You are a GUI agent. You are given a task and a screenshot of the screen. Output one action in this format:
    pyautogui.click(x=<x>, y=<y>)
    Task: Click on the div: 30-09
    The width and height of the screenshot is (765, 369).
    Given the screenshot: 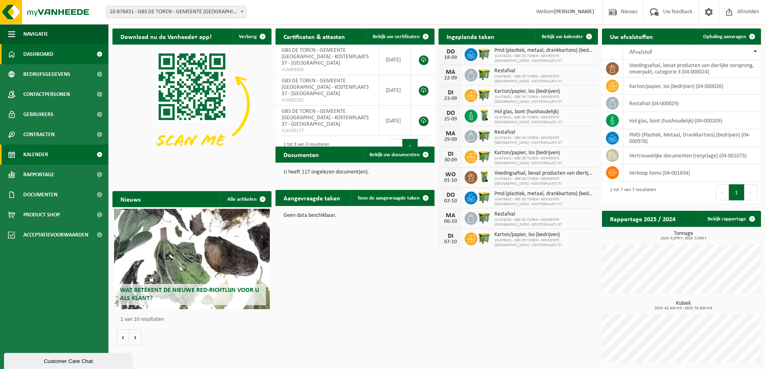 What is the action you would take?
    pyautogui.click(x=451, y=160)
    